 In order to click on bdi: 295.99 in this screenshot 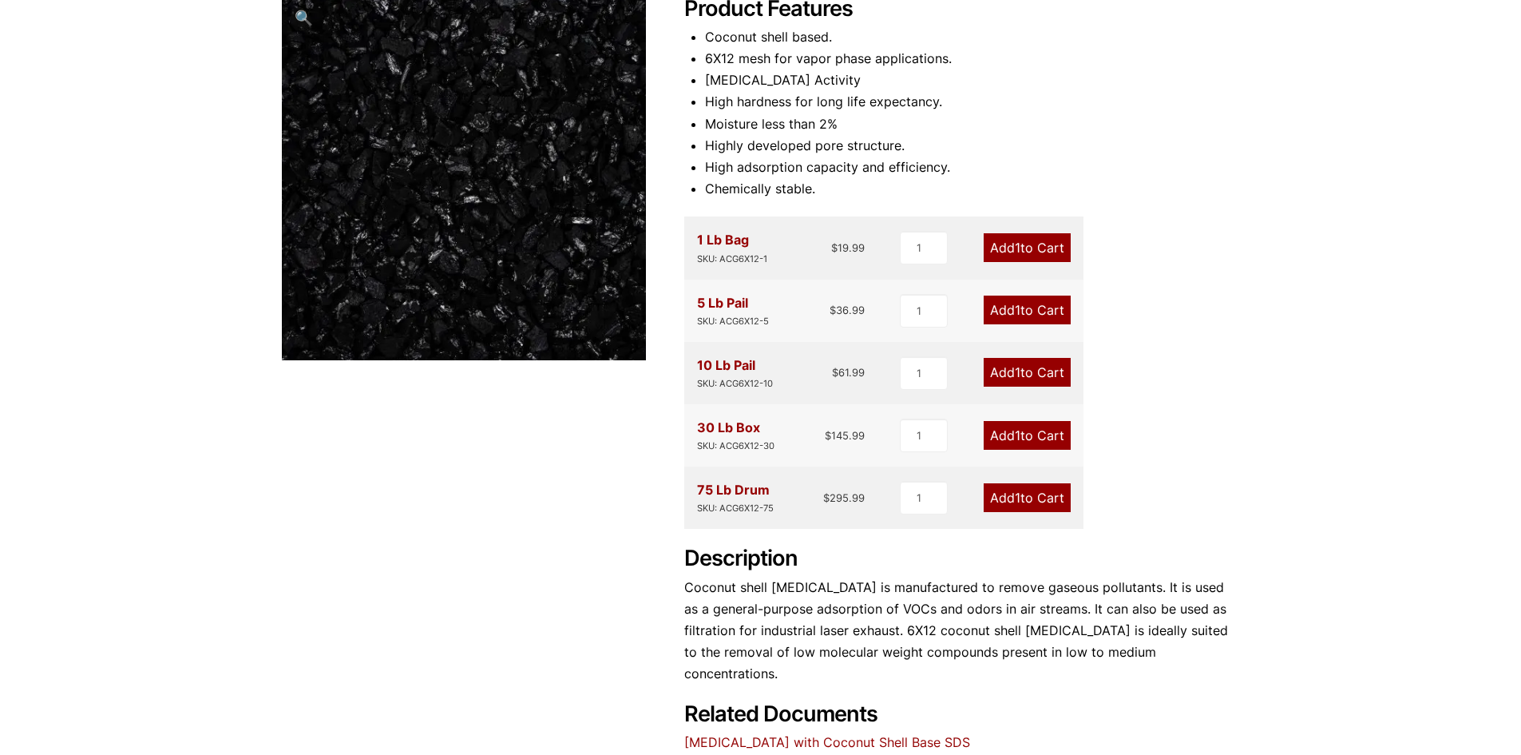, I will do `click(844, 498)`.